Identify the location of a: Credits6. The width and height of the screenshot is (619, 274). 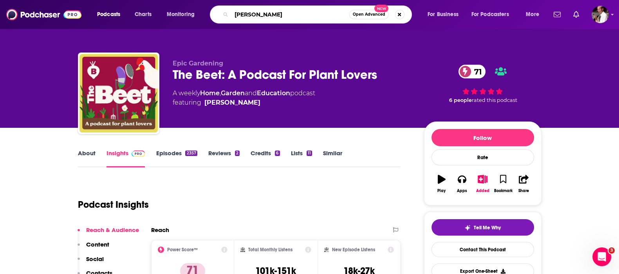
(265, 158).